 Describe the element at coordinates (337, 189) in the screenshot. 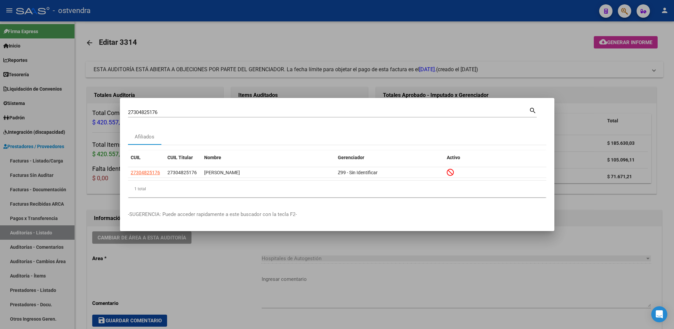

I see `div: 1 total` at that location.